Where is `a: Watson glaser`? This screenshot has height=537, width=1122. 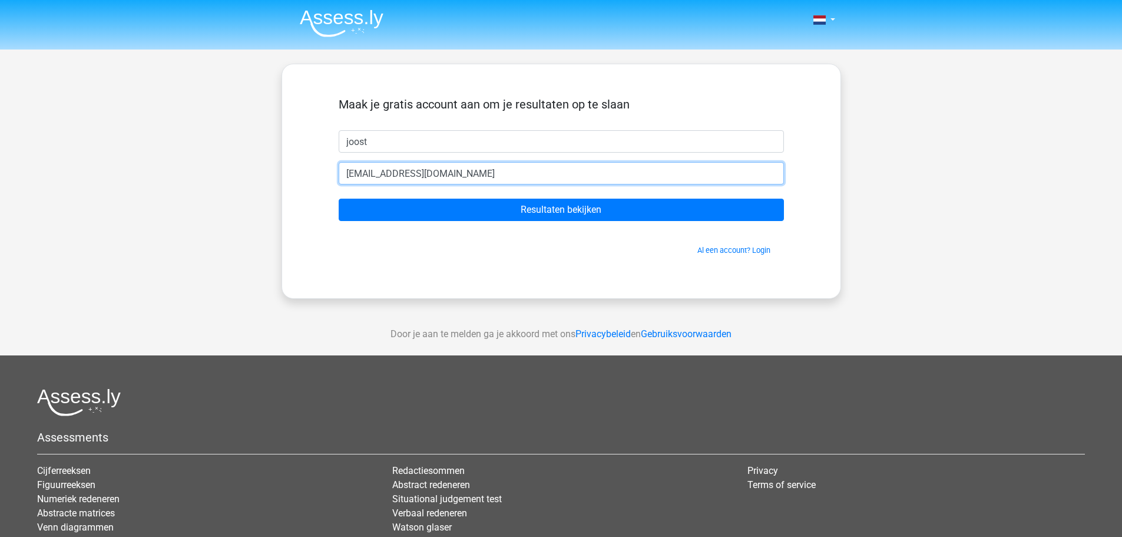 a: Watson glaser is located at coordinates (422, 527).